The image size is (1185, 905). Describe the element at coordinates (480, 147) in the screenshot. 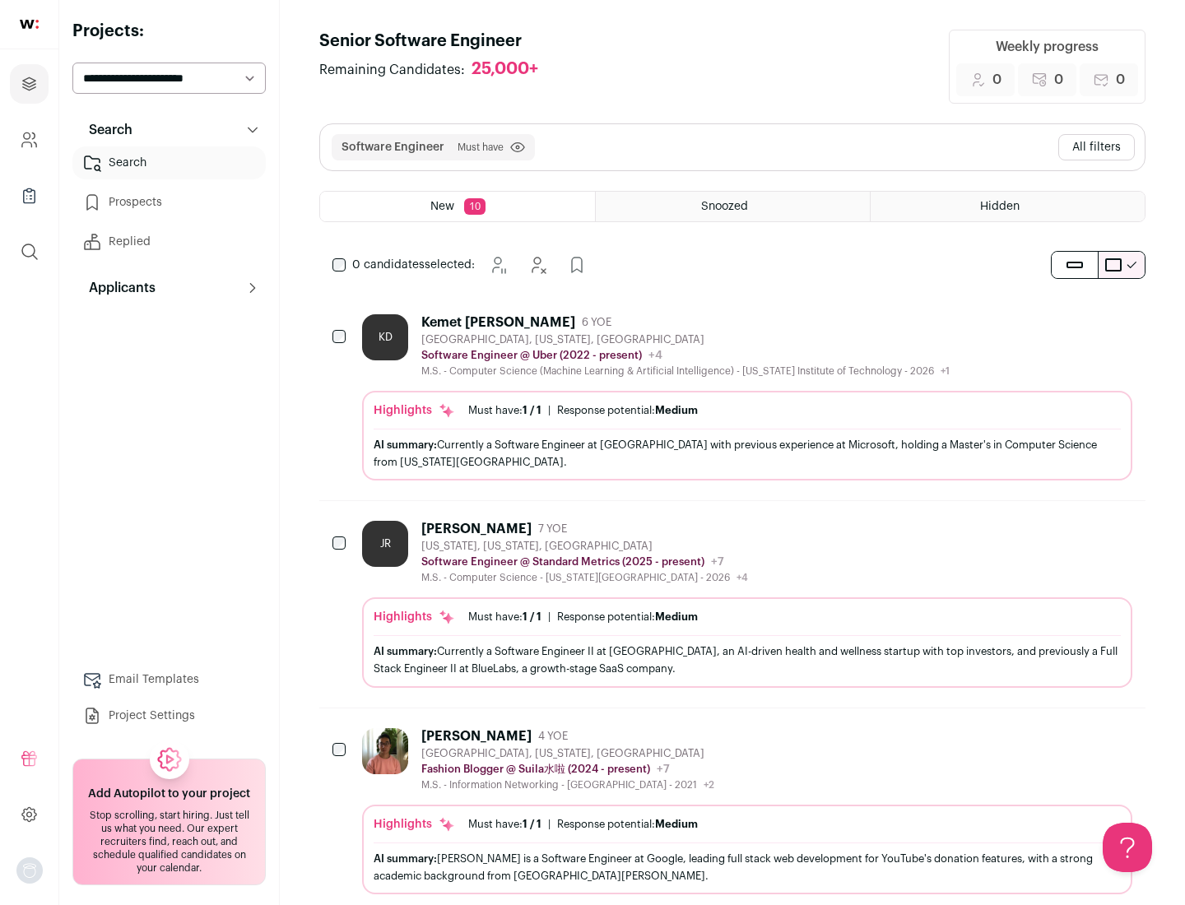

I see `span: Must have` at that location.